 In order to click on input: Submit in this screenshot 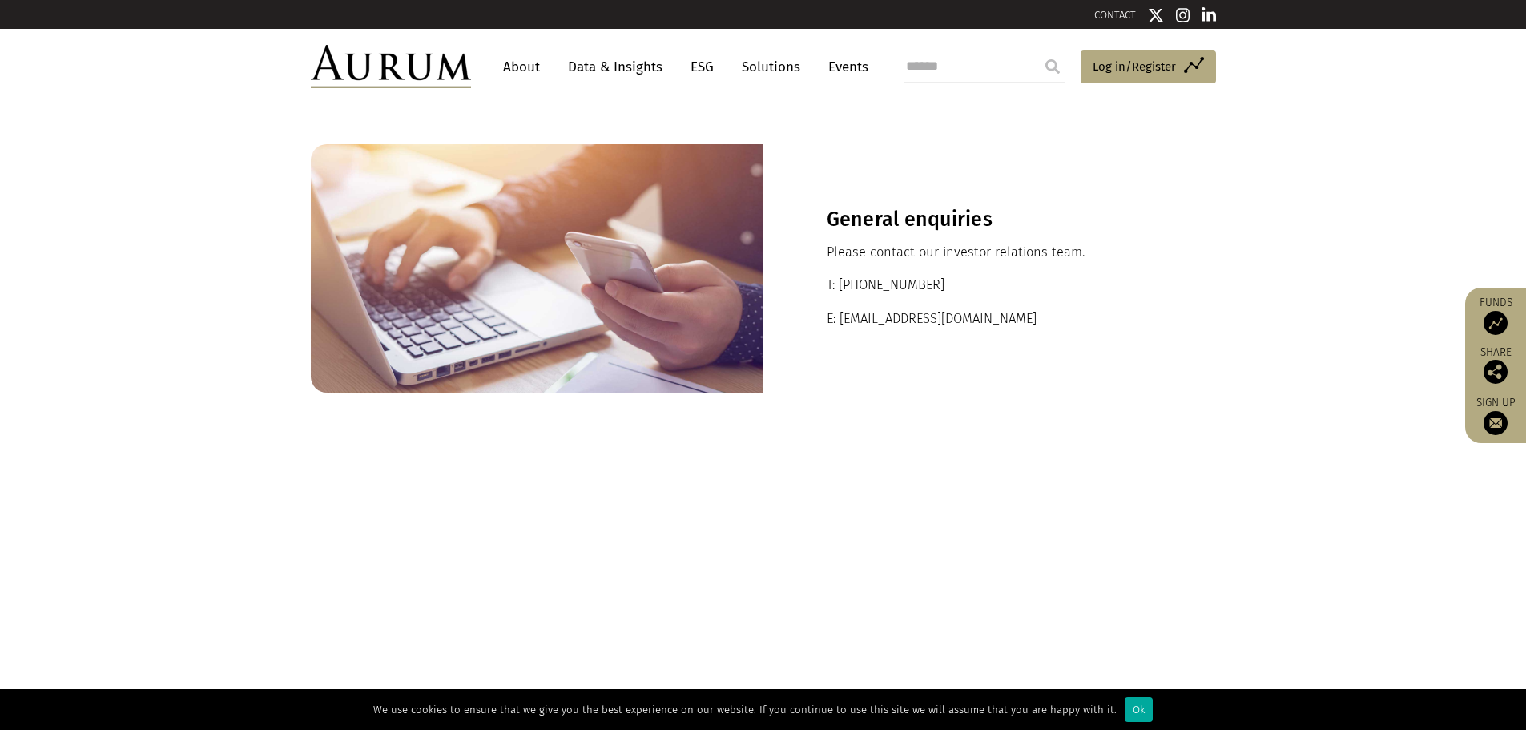, I will do `click(1053, 66)`.